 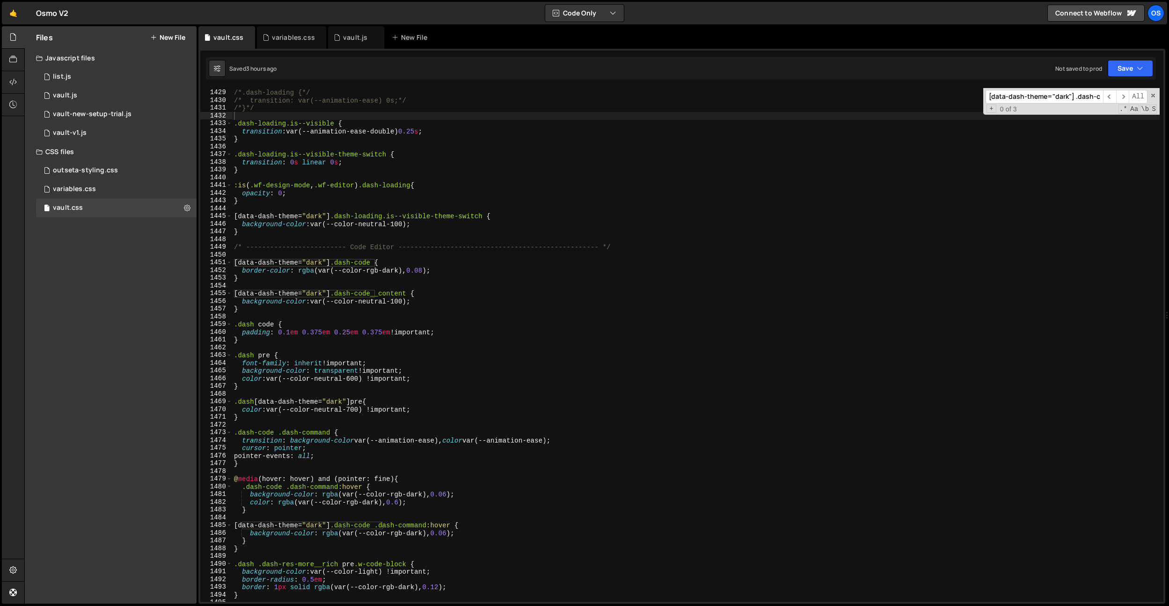 What do you see at coordinates (216, 502) in the screenshot?
I see `div: 1482` at bounding box center [216, 502].